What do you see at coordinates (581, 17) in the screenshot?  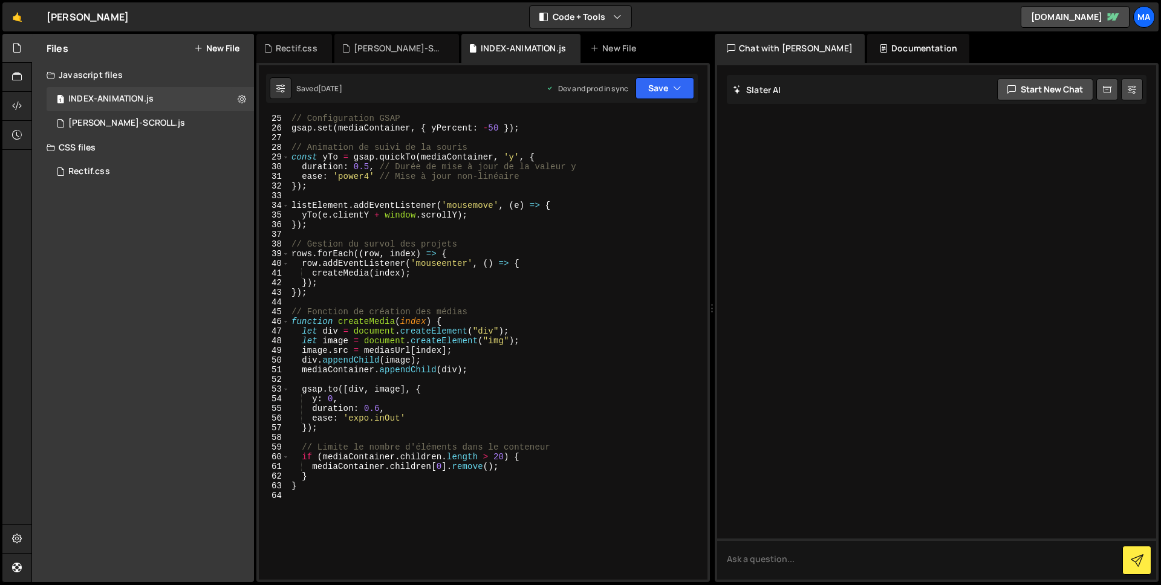 I see `button: Code + Tools` at bounding box center [581, 17].